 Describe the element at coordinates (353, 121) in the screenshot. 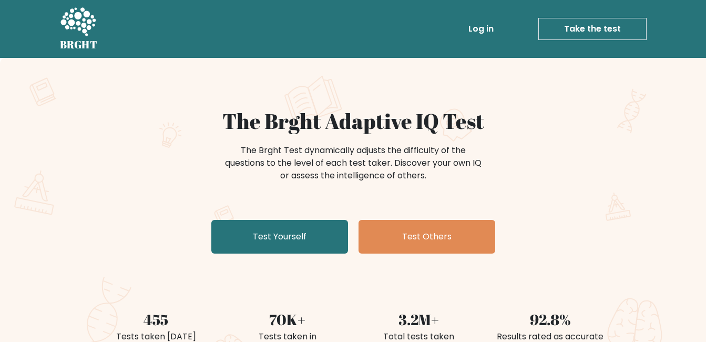

I see `h1: The Brght Adaptive IQ Test` at that location.